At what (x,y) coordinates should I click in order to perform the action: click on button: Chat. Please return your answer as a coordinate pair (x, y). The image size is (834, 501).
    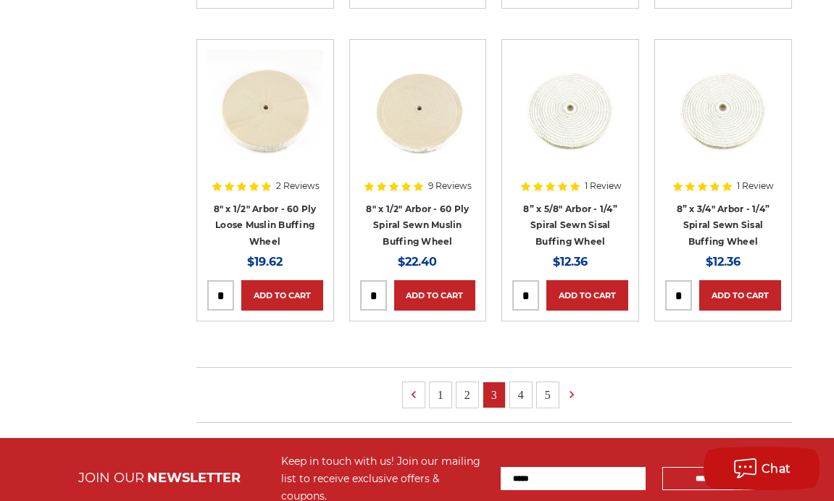
    Looking at the image, I should click on (762, 469).